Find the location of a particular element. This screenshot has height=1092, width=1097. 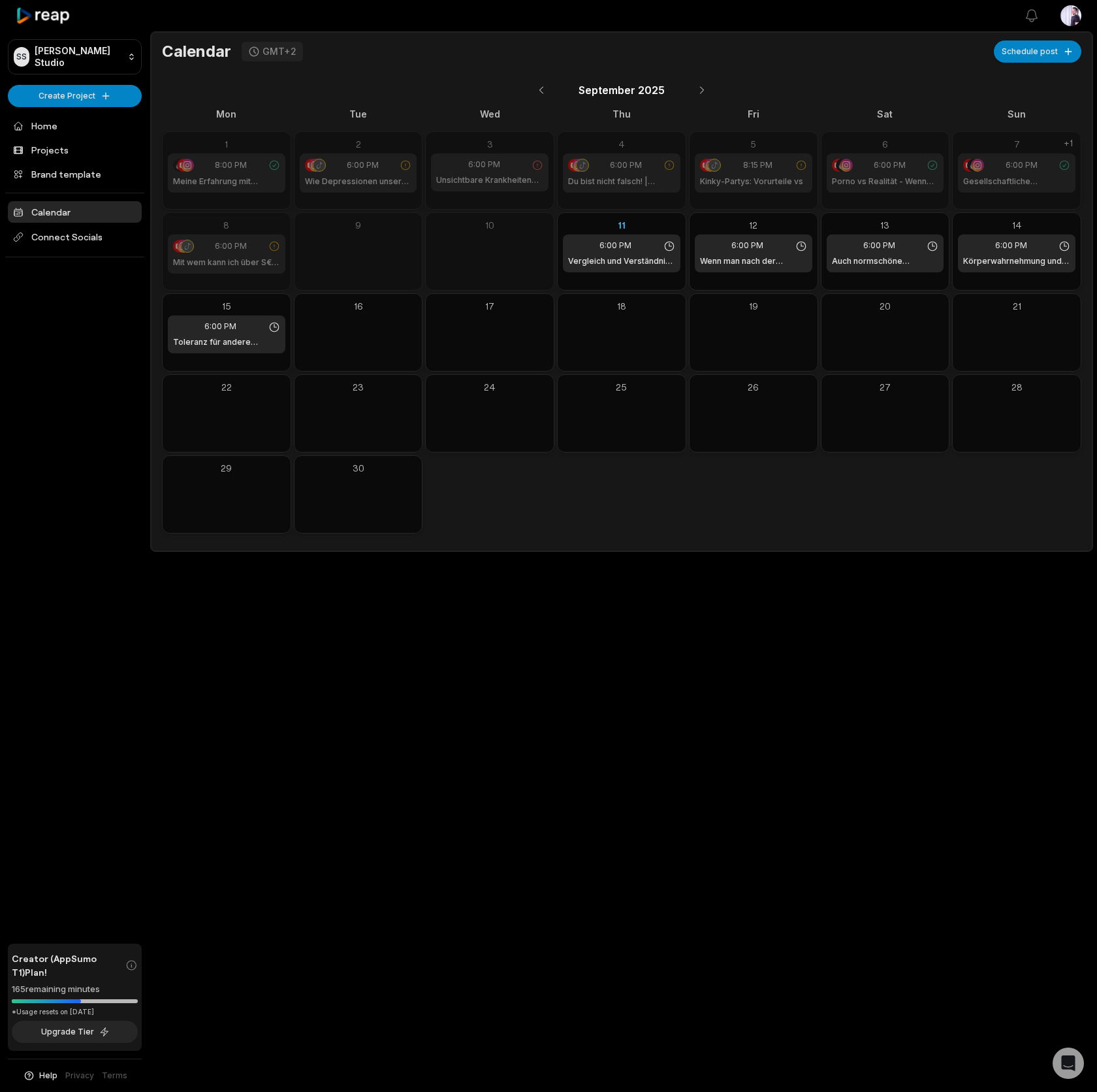

h1: Kinky-Partys: Vorurteile vs is located at coordinates (752, 181).